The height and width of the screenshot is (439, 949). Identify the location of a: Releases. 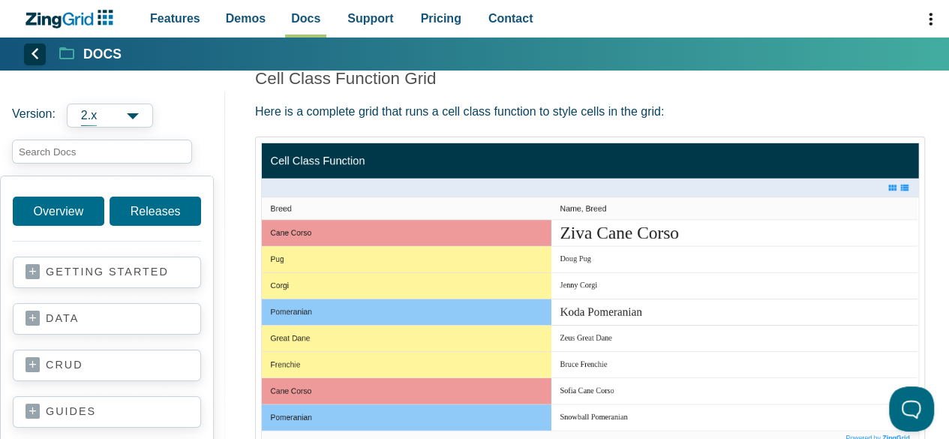
(155, 211).